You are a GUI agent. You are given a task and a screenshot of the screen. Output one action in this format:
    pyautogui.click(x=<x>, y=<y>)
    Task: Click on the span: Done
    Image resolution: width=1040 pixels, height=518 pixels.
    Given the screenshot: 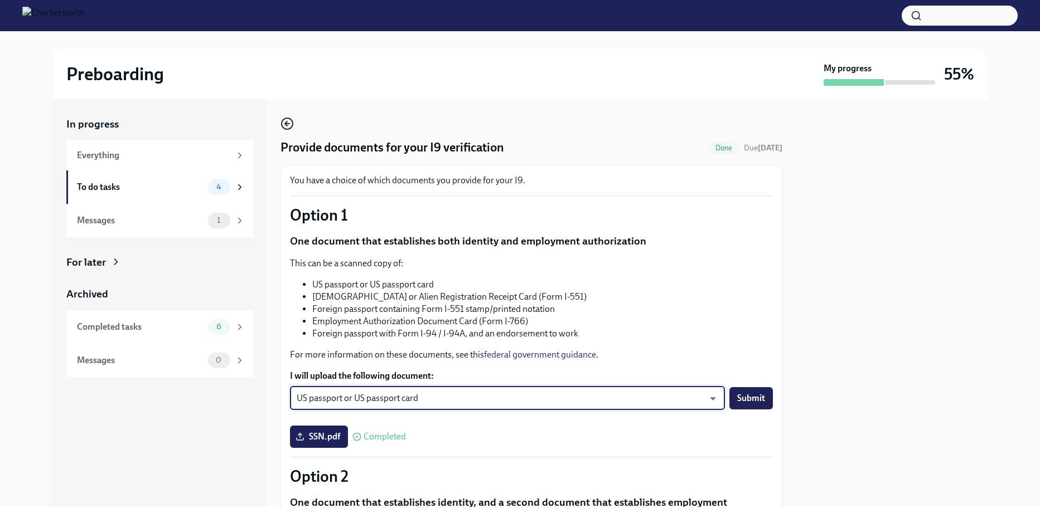 What is the action you would take?
    pyautogui.click(x=724, y=148)
    